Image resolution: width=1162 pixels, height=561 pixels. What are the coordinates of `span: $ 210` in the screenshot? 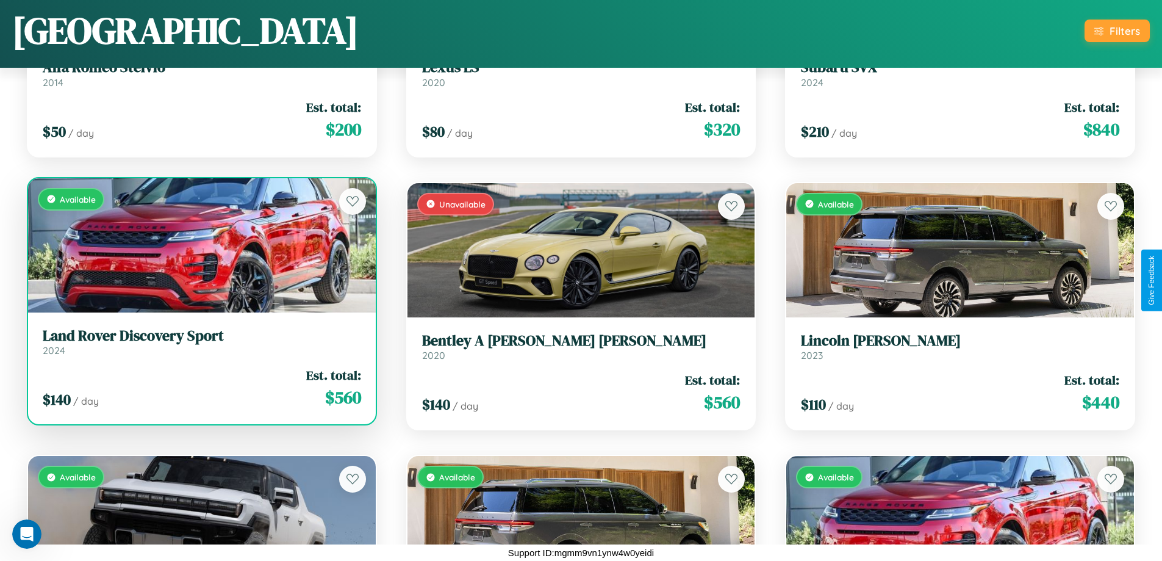 It's located at (815, 131).